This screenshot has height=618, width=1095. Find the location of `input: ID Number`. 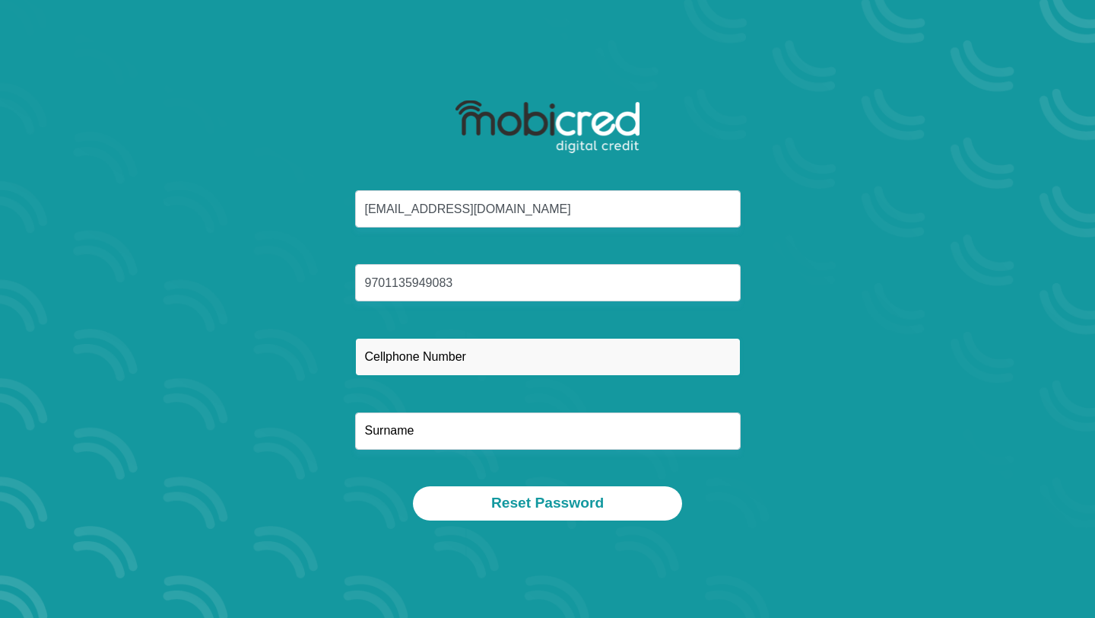

input: ID Number is located at coordinates (548, 282).